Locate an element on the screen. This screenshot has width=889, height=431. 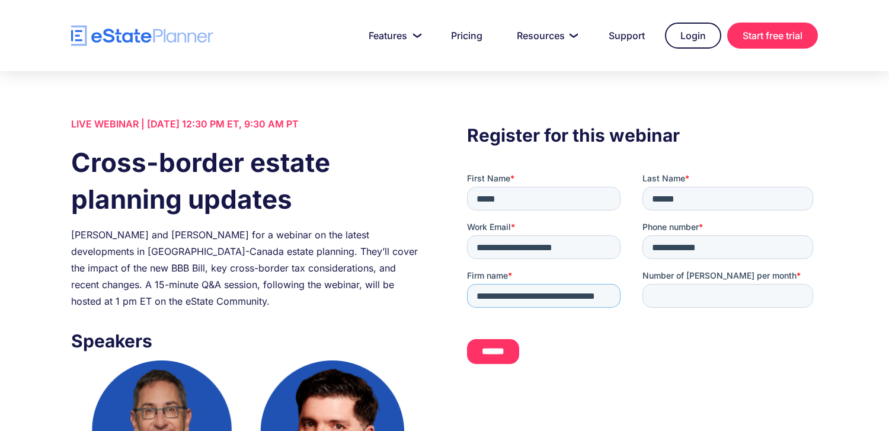
a: Start free trial is located at coordinates (772, 36).